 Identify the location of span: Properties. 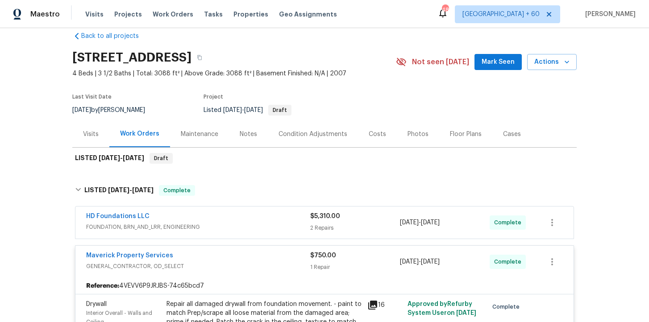
(251, 14).